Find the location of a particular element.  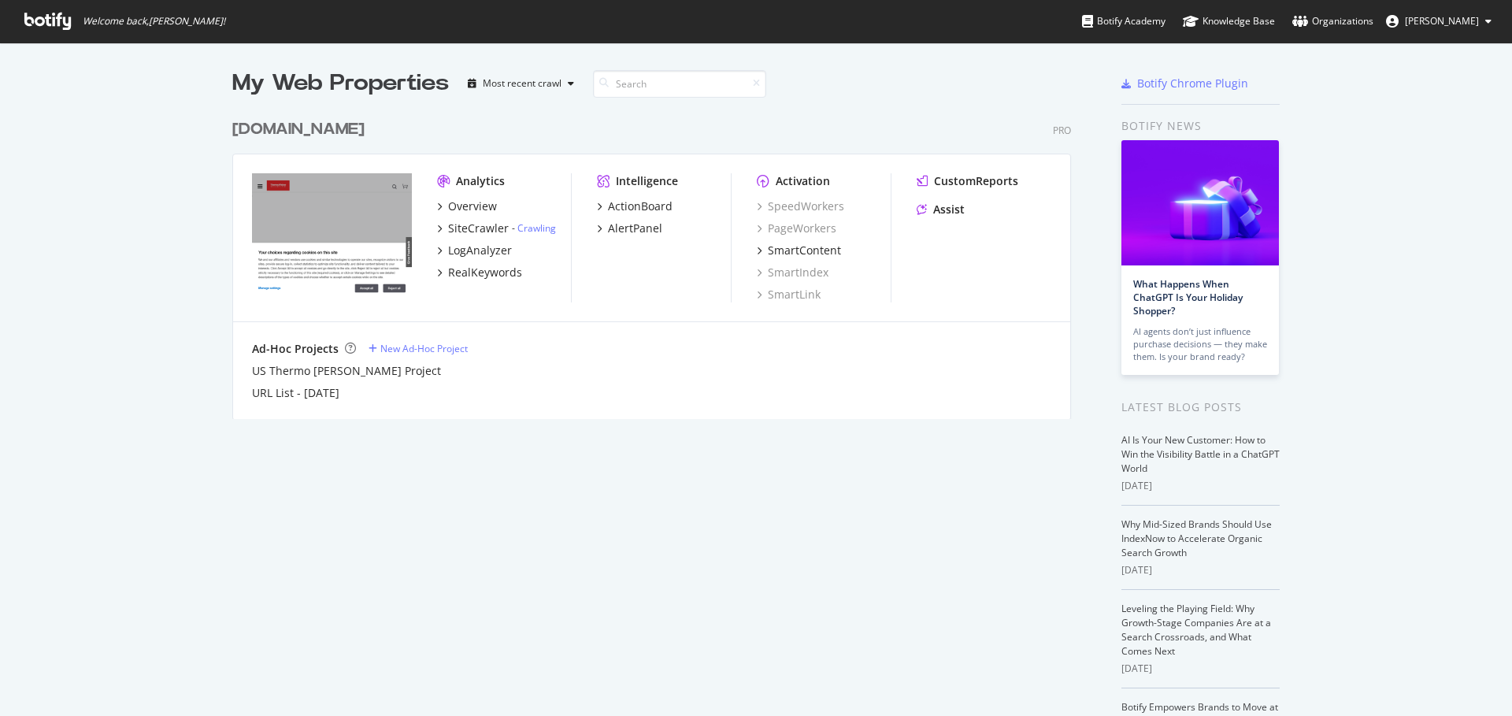

a: Overview is located at coordinates (467, 206).